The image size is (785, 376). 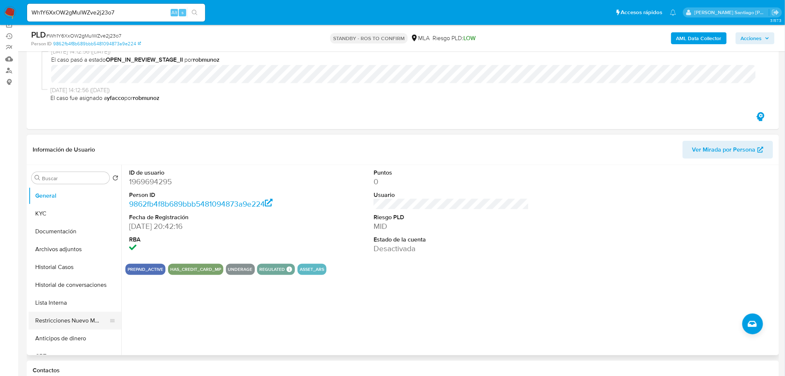 What do you see at coordinates (699, 38) in the screenshot?
I see `button: AML Data Collector` at bounding box center [699, 38].